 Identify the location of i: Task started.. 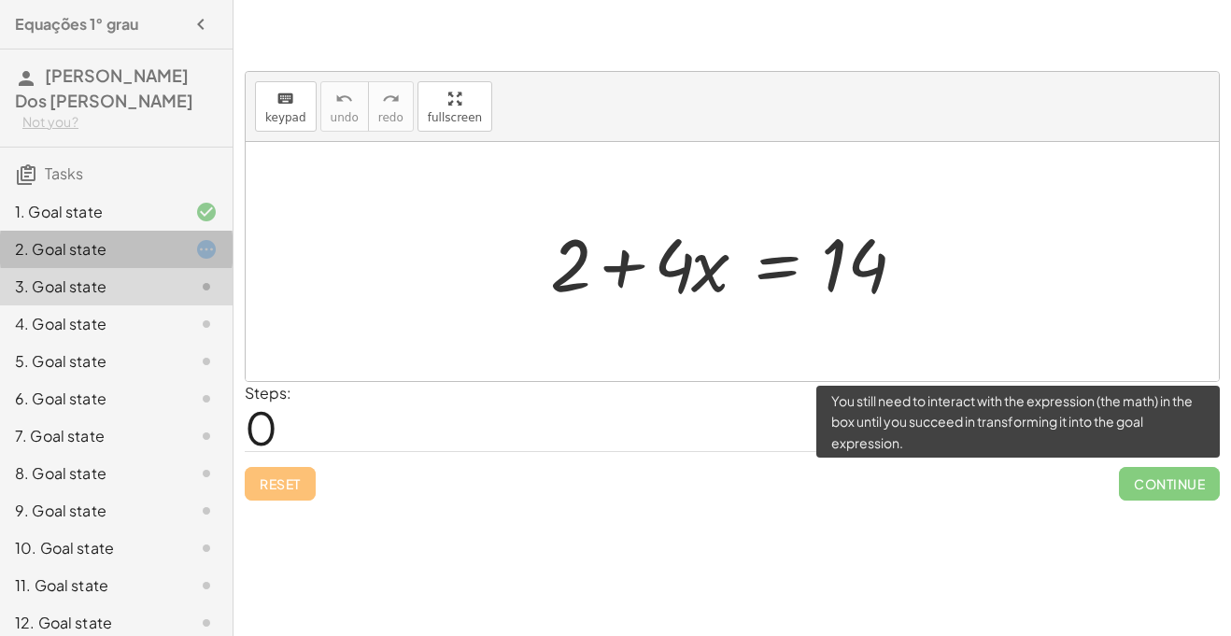
(206, 249).